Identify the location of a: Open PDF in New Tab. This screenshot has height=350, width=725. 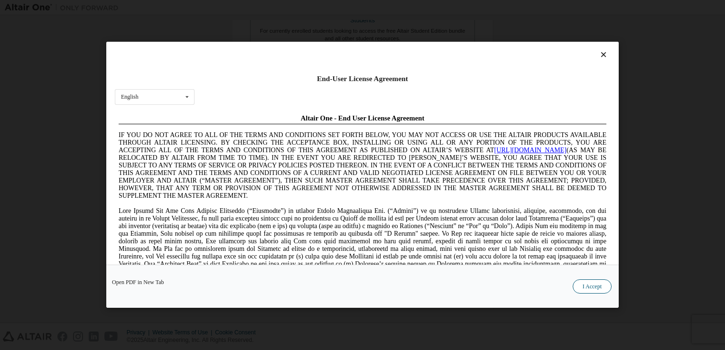
(138, 283).